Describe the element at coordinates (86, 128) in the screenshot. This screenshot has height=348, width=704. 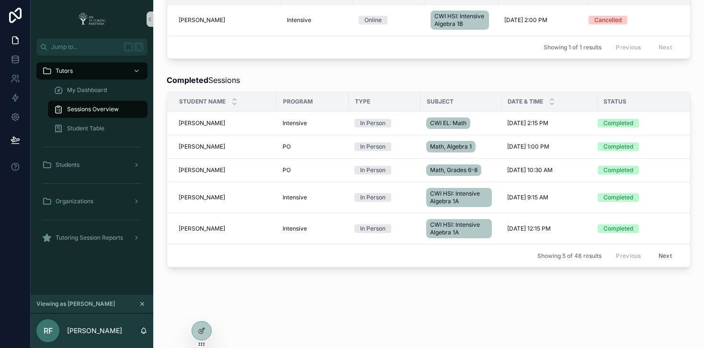
I see `span: Student Table` at that location.